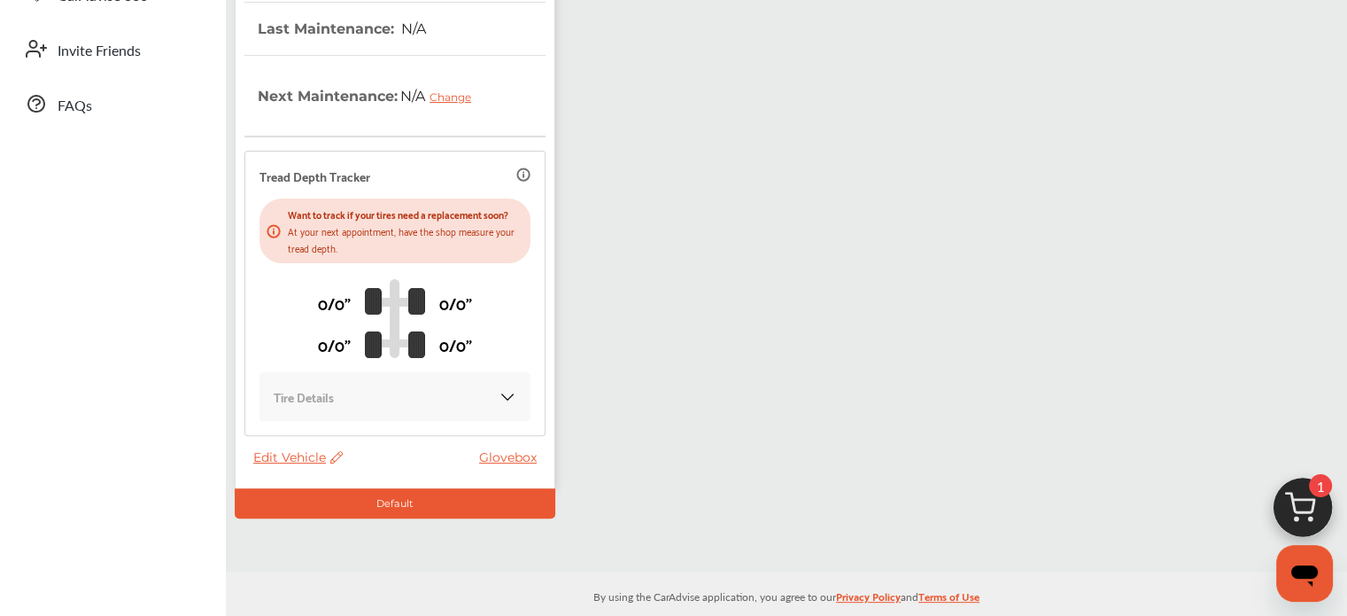  What do you see at coordinates (342, 28) in the screenshot?
I see `th: Last Maintenance :` at bounding box center [342, 28].